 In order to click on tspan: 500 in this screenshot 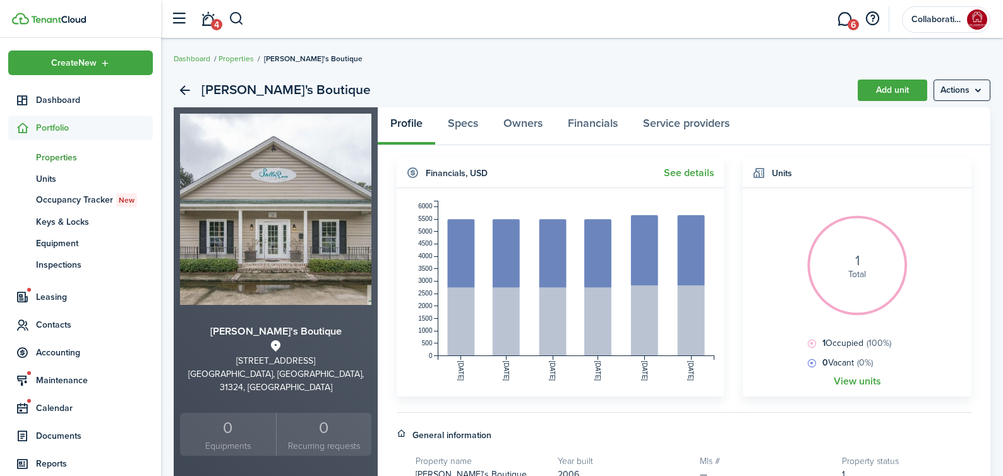, I will do `click(427, 343)`.